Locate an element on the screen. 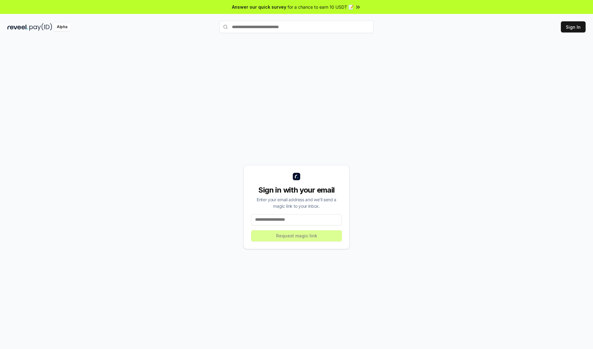  span: for a chance to earn 10 USDT 📝 is located at coordinates (321, 7).